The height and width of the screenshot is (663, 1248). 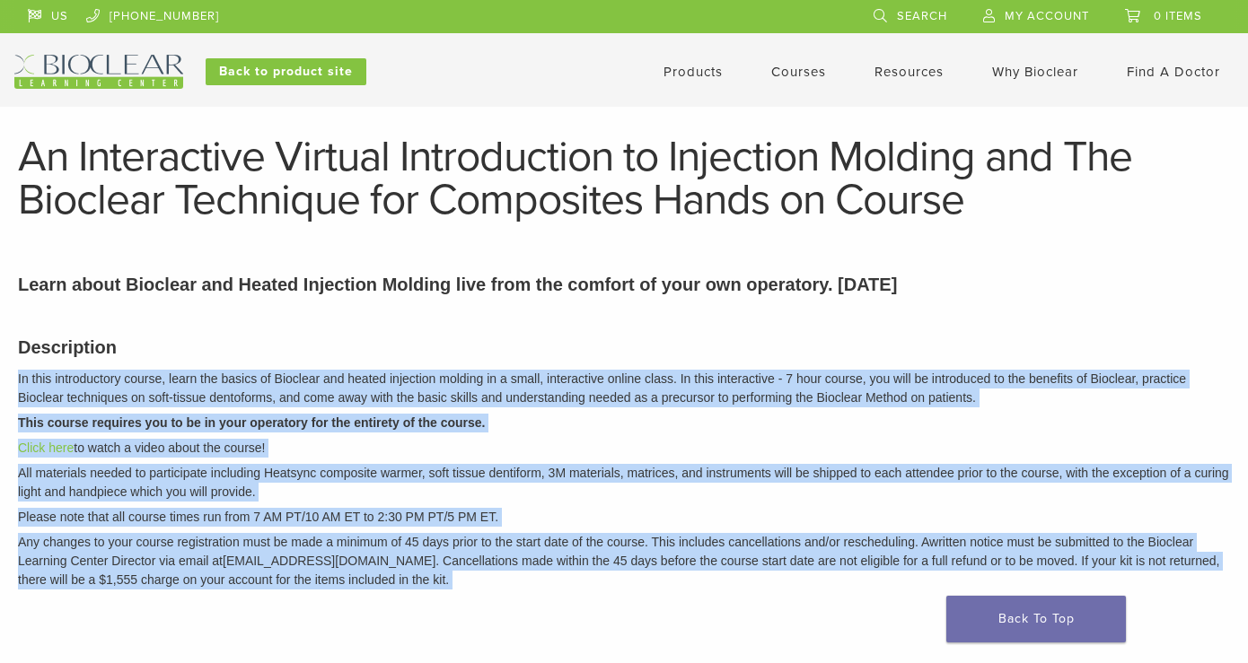 I want to click on span: Any changes to your course registration must be made a minimum of 45 days prior to the start date..., so click(x=473, y=542).